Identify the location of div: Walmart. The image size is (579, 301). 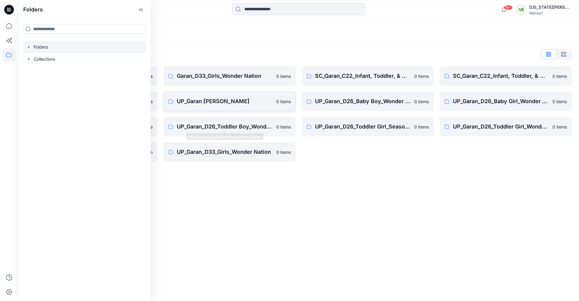
(550, 13).